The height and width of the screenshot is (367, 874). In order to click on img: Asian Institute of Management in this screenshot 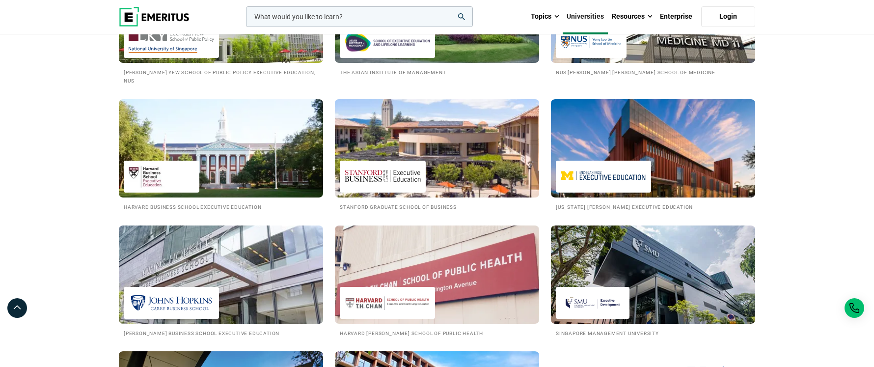, I will do `click(387, 42)`.